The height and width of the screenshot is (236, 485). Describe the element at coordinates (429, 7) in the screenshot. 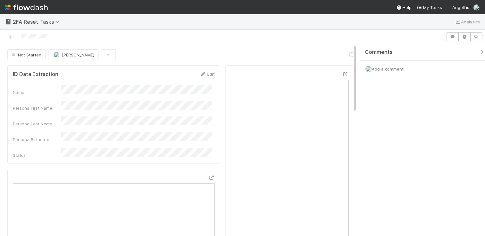

I see `span: My Tasks` at that location.